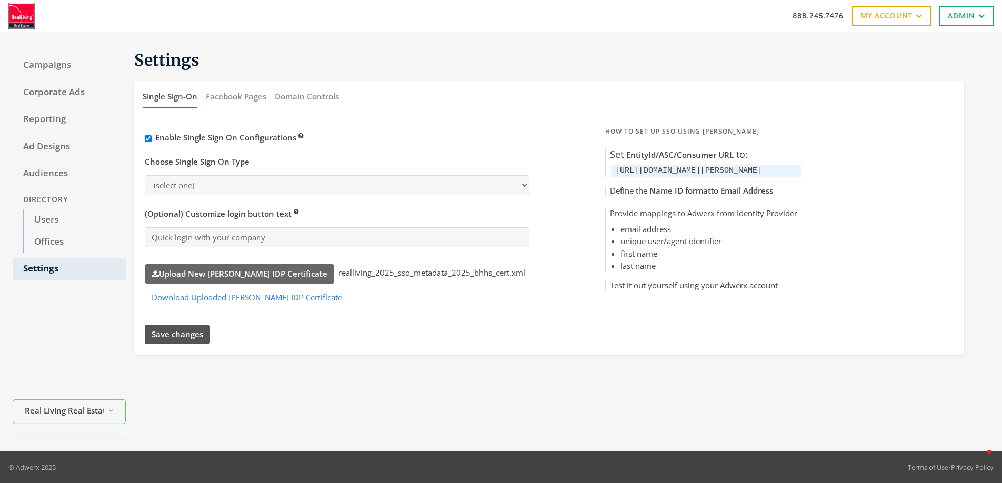  Describe the element at coordinates (69, 269) in the screenshot. I see `a: Settings` at that location.